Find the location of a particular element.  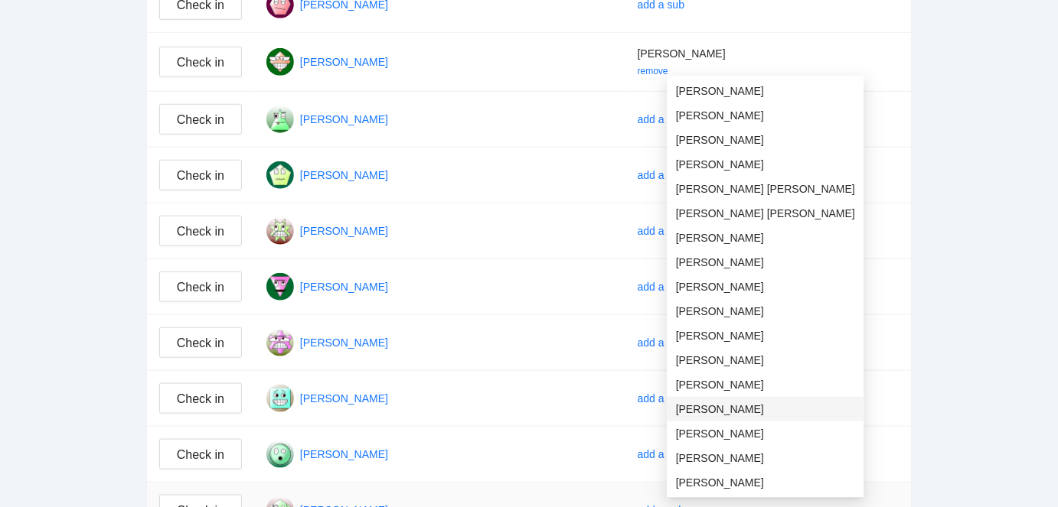

img: Gravatar for jean whittaker@gmail.com is located at coordinates (280, 231).